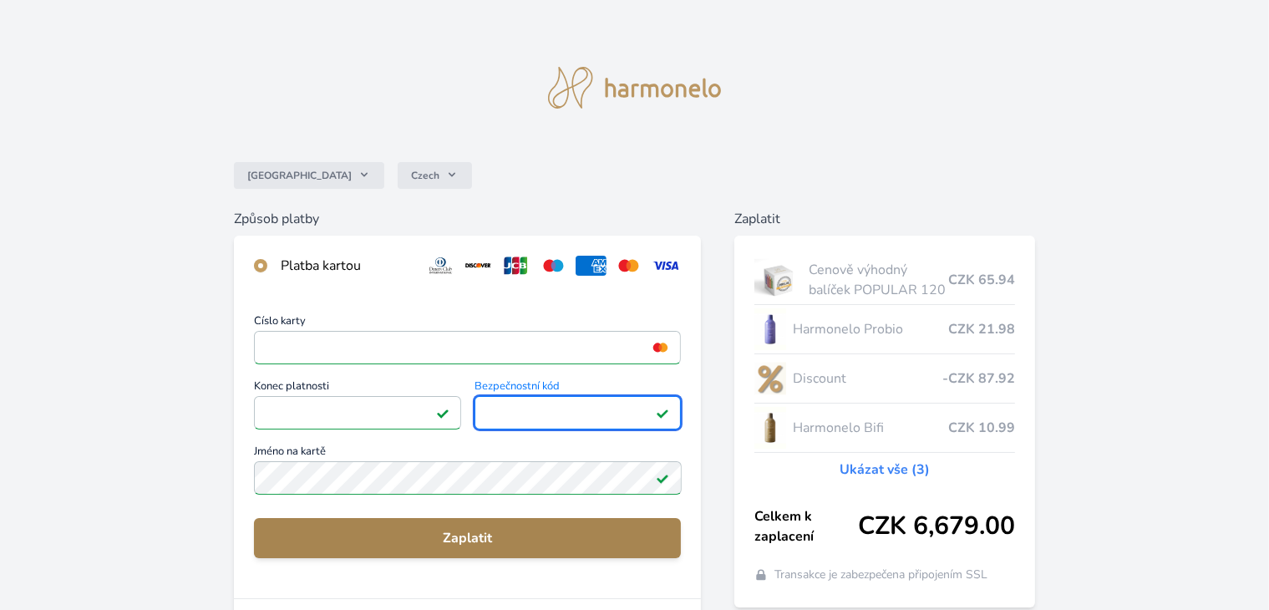 The image size is (1269, 610). Describe the element at coordinates (468, 323) in the screenshot. I see `span: Číslo karty` at that location.